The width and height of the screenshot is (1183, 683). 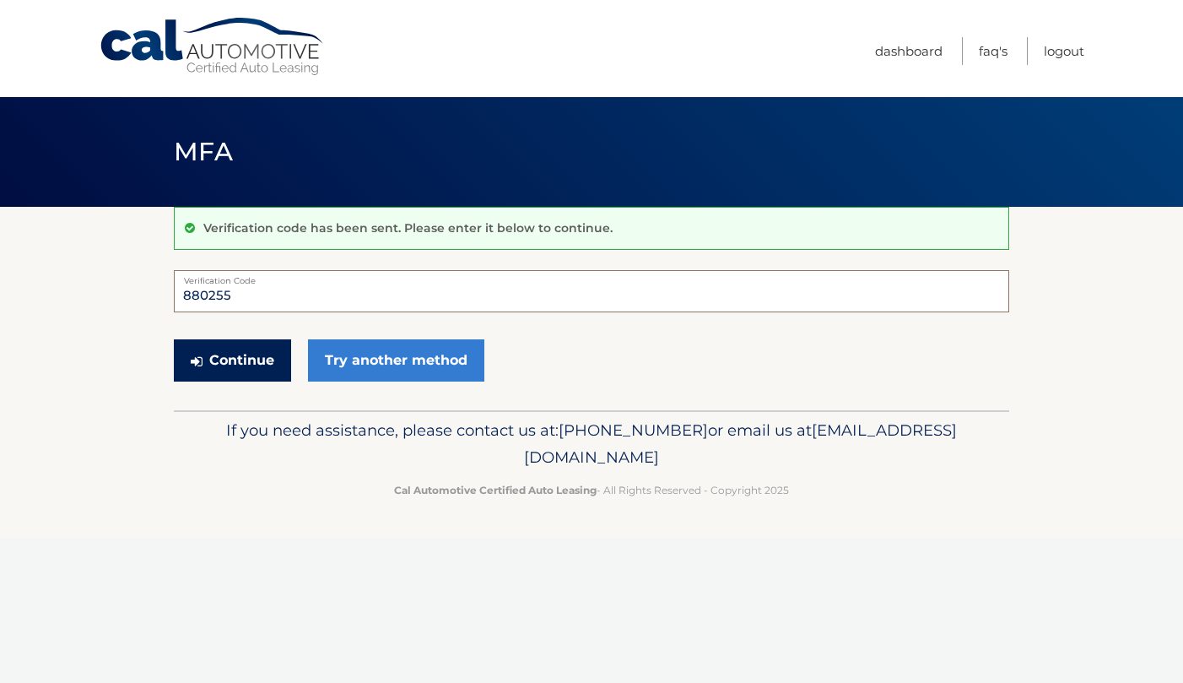 What do you see at coordinates (232, 360) in the screenshot?
I see `button: Continue` at bounding box center [232, 360].